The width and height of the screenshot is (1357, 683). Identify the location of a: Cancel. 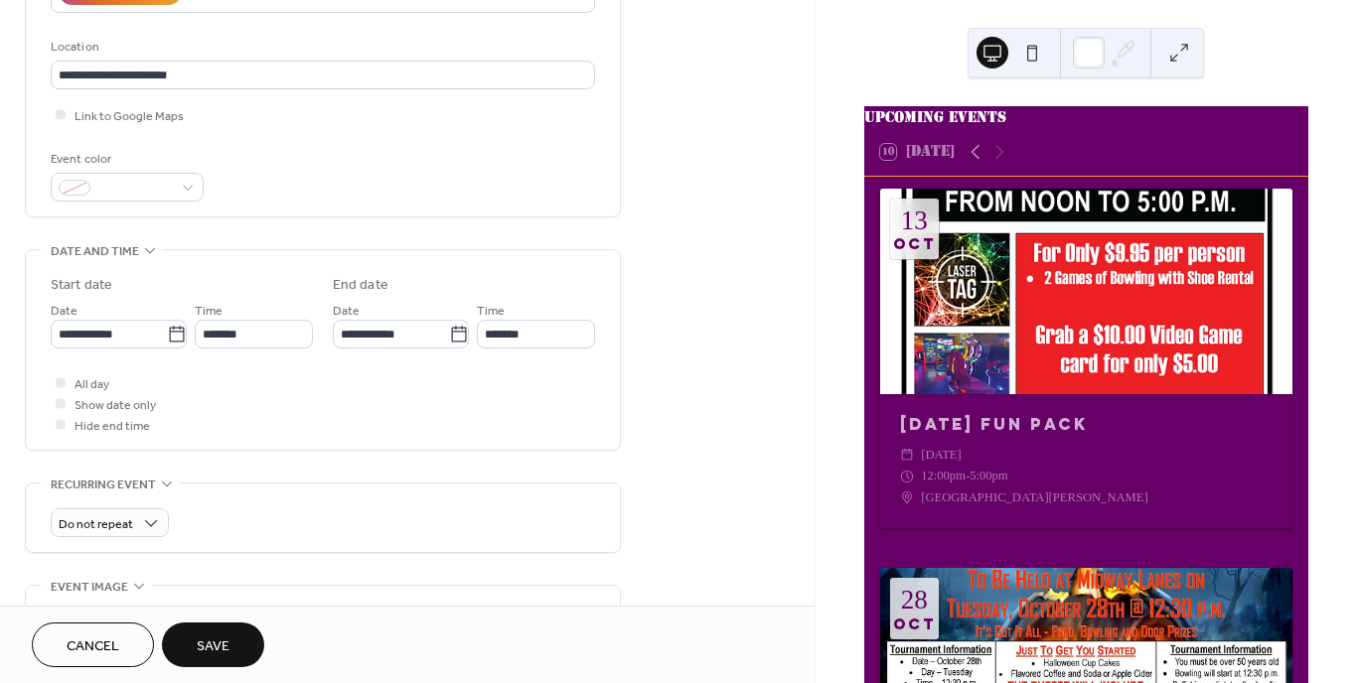
(92, 645).